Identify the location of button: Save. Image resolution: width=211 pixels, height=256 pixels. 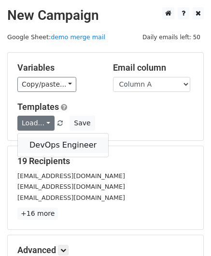
(82, 123).